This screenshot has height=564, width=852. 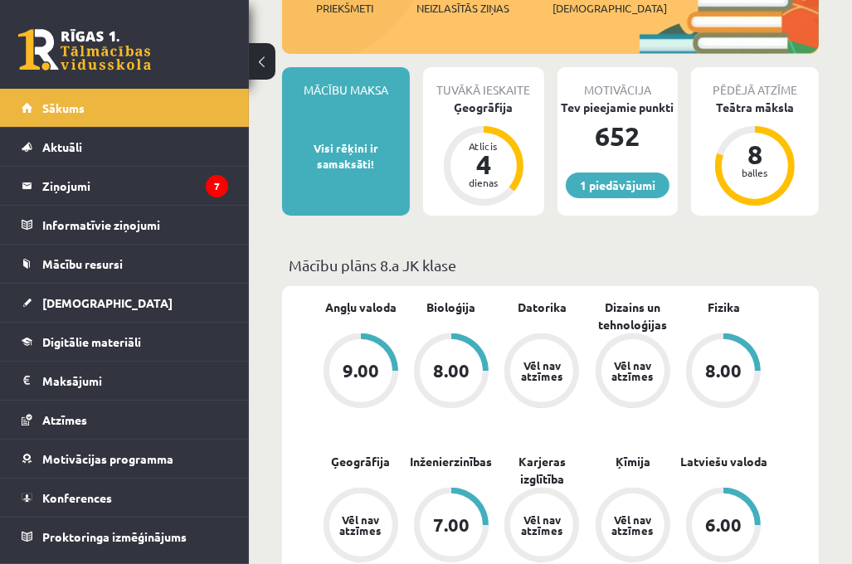 I want to click on div: Pēdējā atzīme, so click(x=755, y=83).